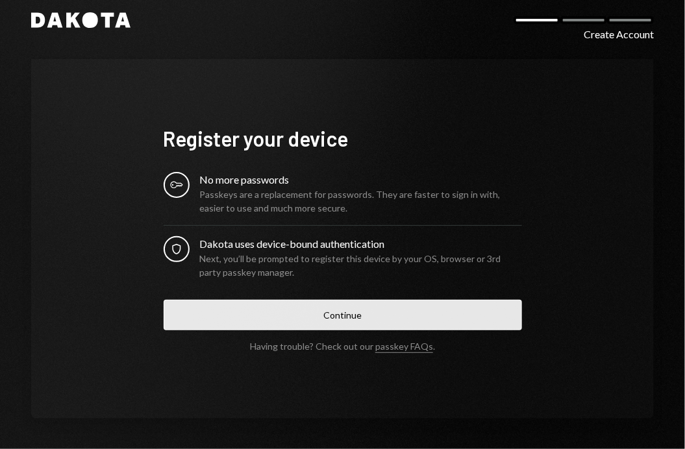 This screenshot has width=685, height=449. What do you see at coordinates (343, 315) in the screenshot?
I see `button: Continue` at bounding box center [343, 315].